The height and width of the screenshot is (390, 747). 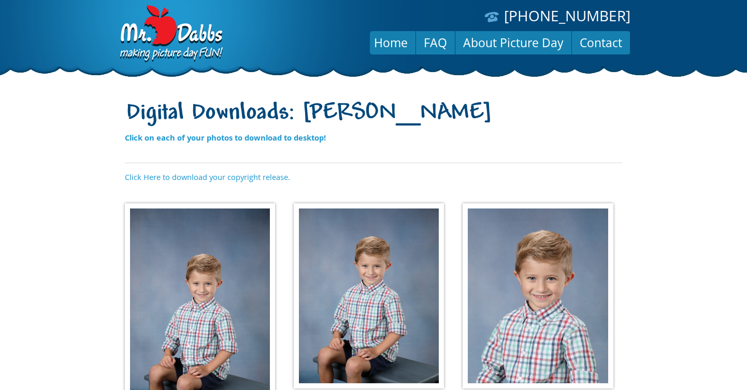 What do you see at coordinates (601, 42) in the screenshot?
I see `a: Contact` at bounding box center [601, 42].